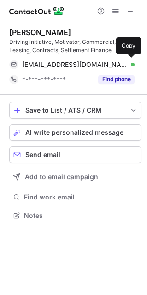  Describe the element at coordinates (75, 215) in the screenshot. I see `button: Notes` at that location.